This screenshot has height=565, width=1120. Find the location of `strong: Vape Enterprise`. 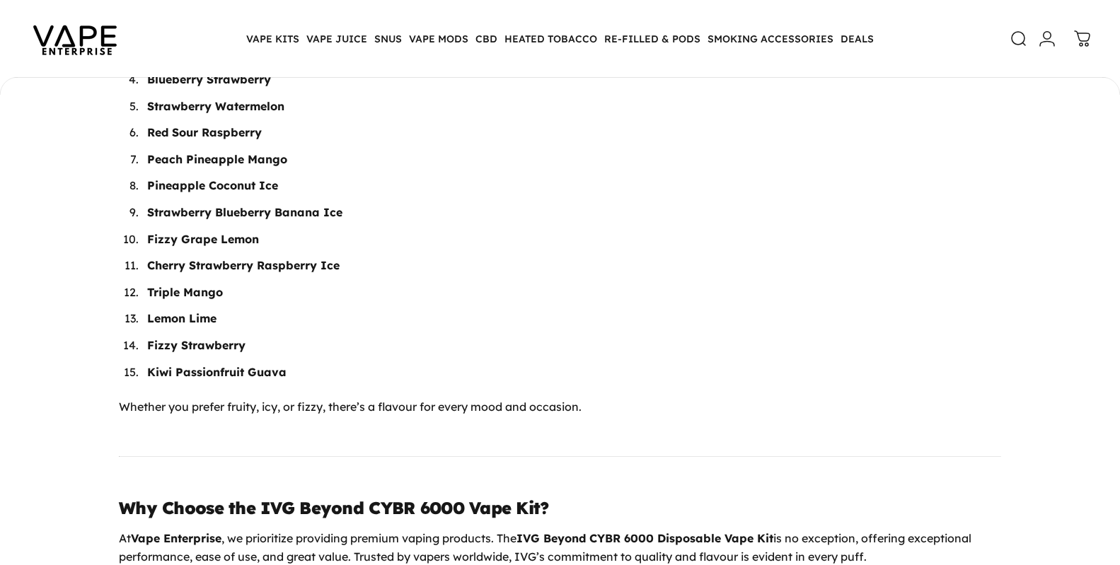

strong: Vape Enterprise is located at coordinates (176, 538).